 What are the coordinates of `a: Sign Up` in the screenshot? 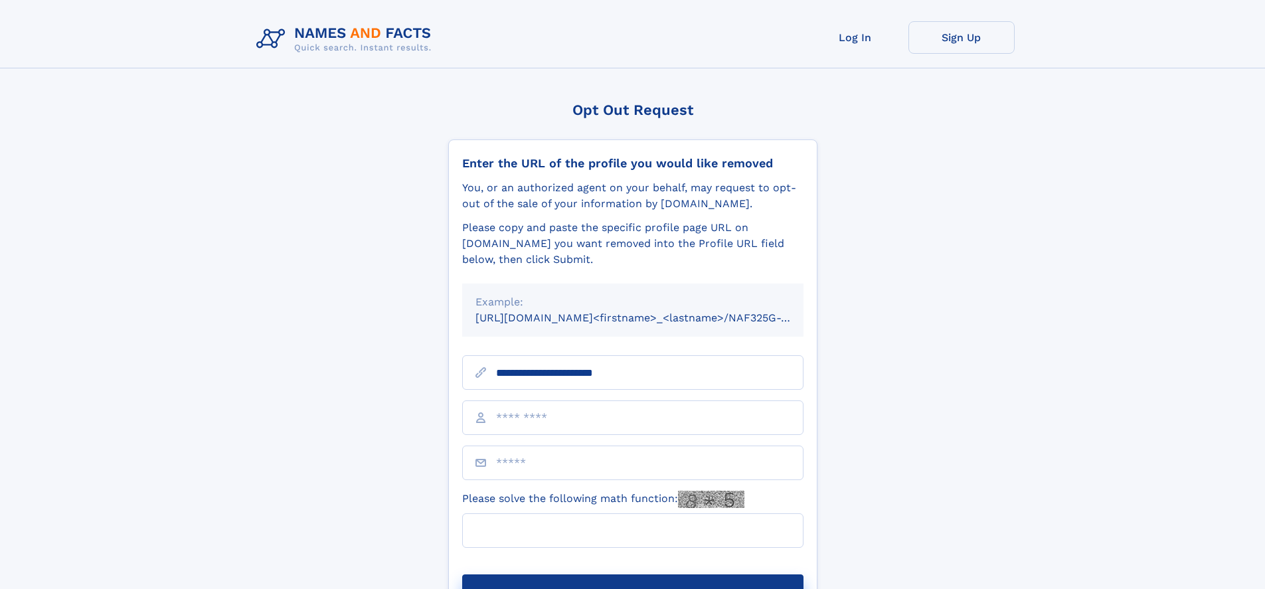 It's located at (961, 37).